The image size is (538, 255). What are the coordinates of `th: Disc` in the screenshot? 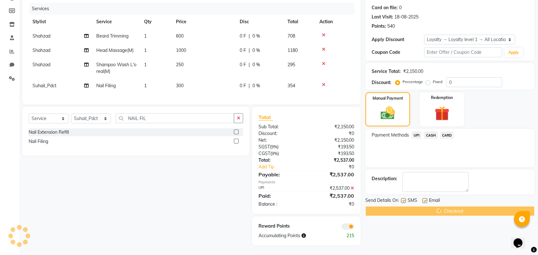 It's located at (260, 22).